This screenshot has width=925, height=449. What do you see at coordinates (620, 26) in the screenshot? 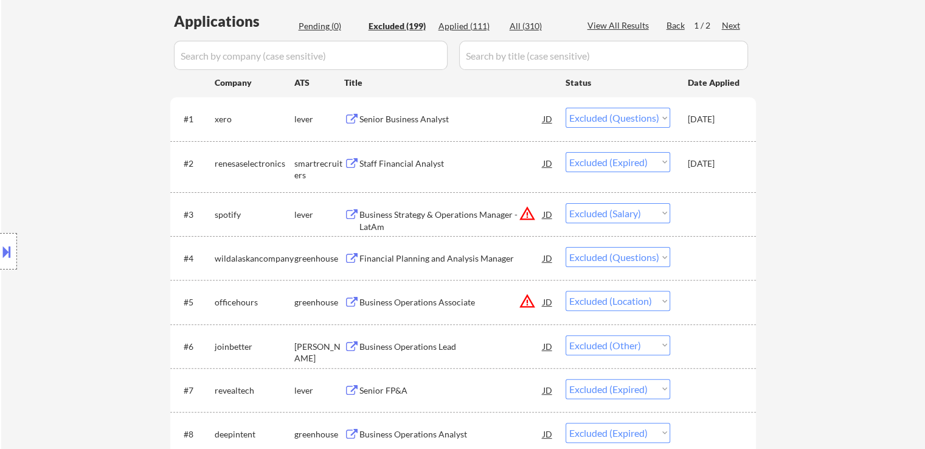
I see `div: View All Results` at bounding box center [620, 26].